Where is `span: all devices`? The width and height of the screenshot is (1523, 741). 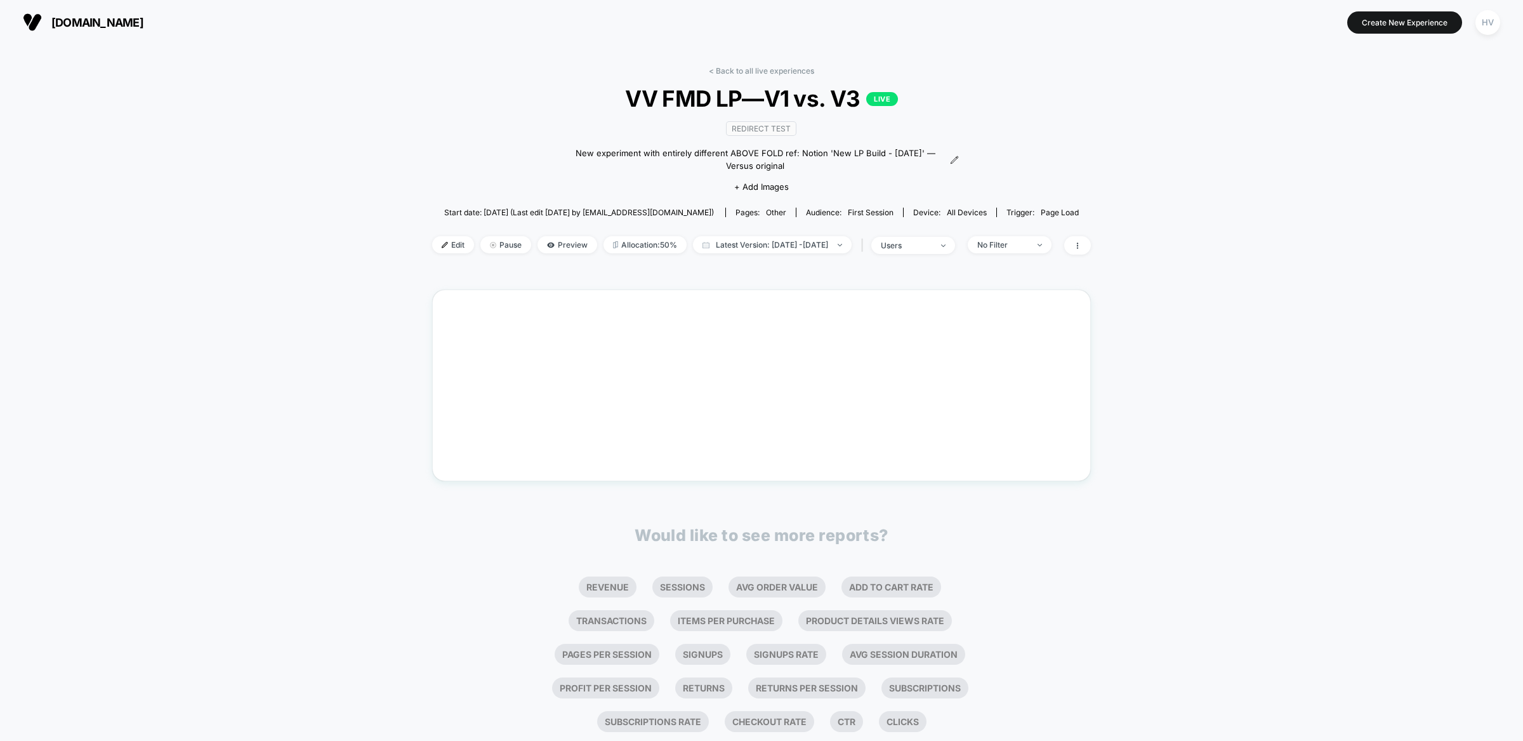 span: all devices is located at coordinates (966, 212).